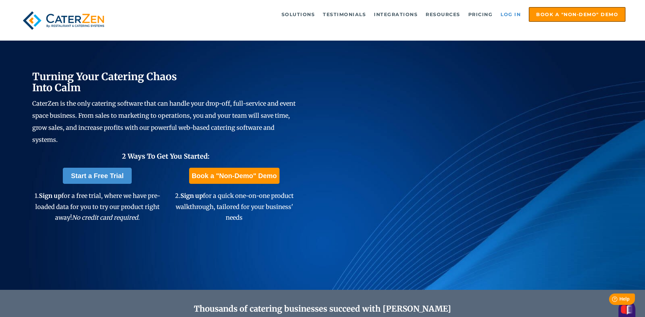  What do you see at coordinates (106, 218) in the screenshot?
I see `em: No credit card required.` at bounding box center [106, 218].